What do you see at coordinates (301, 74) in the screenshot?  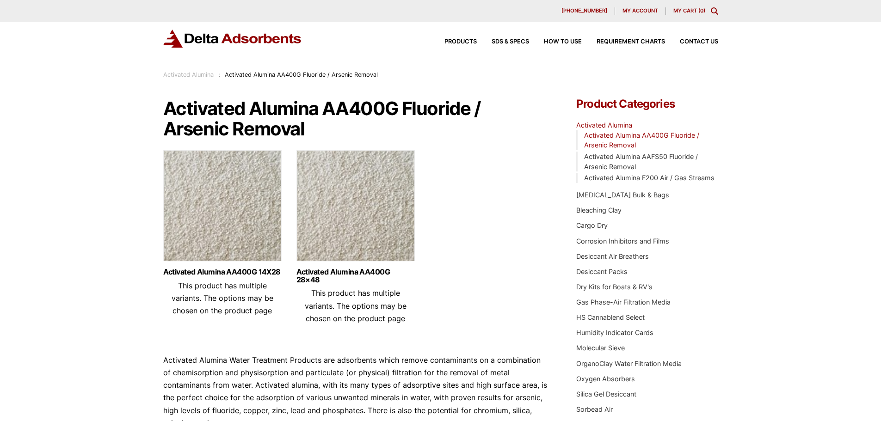 I see `span: Activated Alumina AA400G Fluoride / Arsenic Removal` at bounding box center [301, 74].